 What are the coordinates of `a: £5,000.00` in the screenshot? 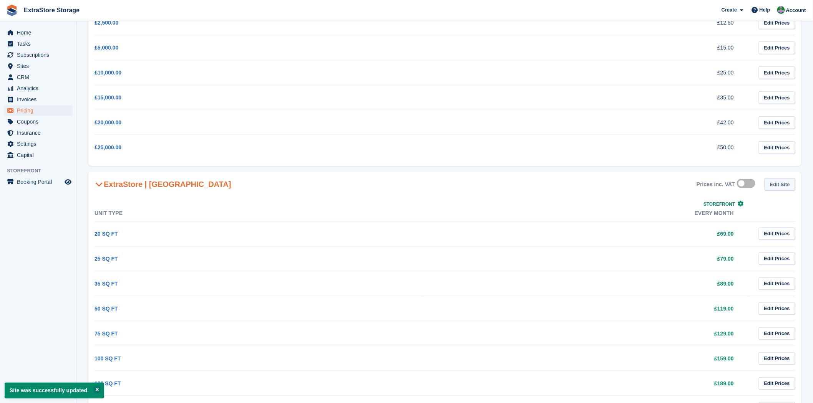 It's located at (106, 48).